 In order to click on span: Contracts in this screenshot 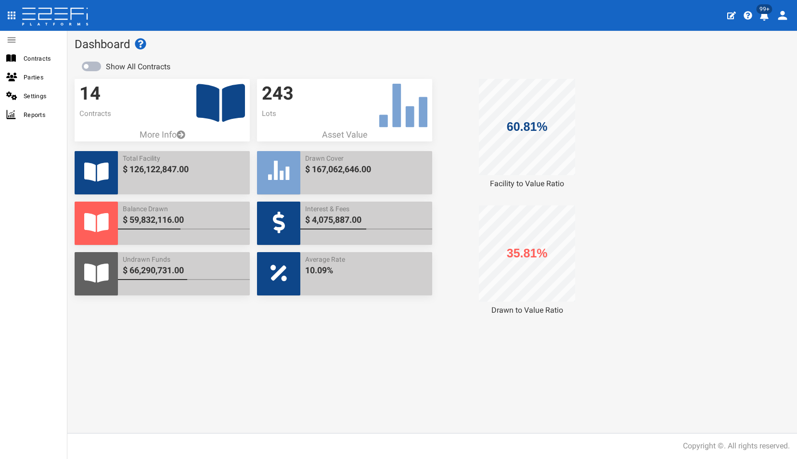, I will do `click(41, 58)`.